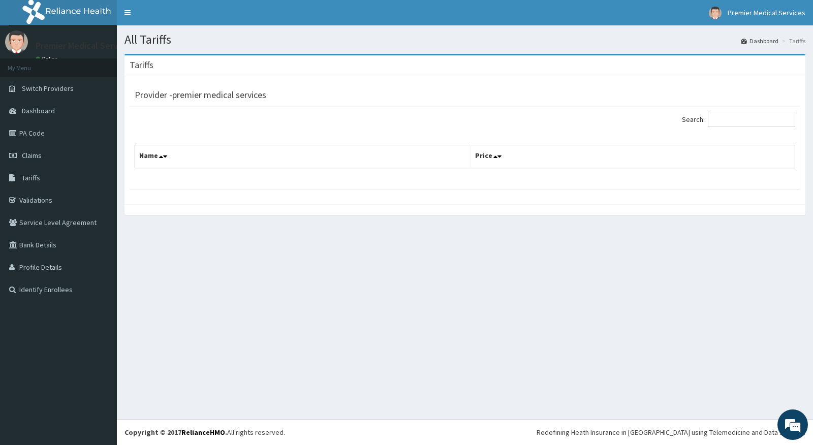  I want to click on li: Tariffs, so click(793, 41).